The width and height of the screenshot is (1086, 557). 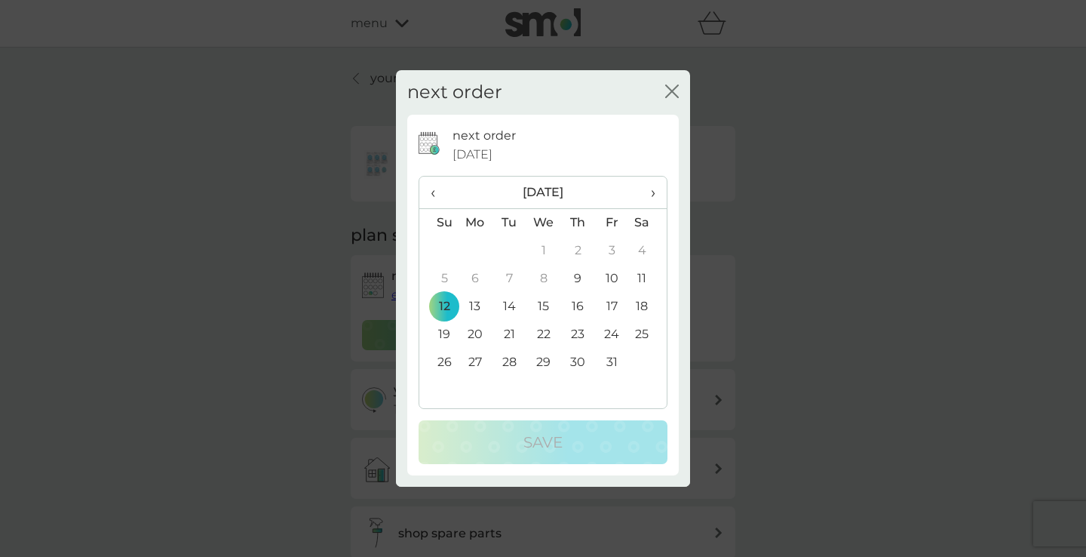 What do you see at coordinates (475, 306) in the screenshot?
I see `td: 13` at bounding box center [475, 306].